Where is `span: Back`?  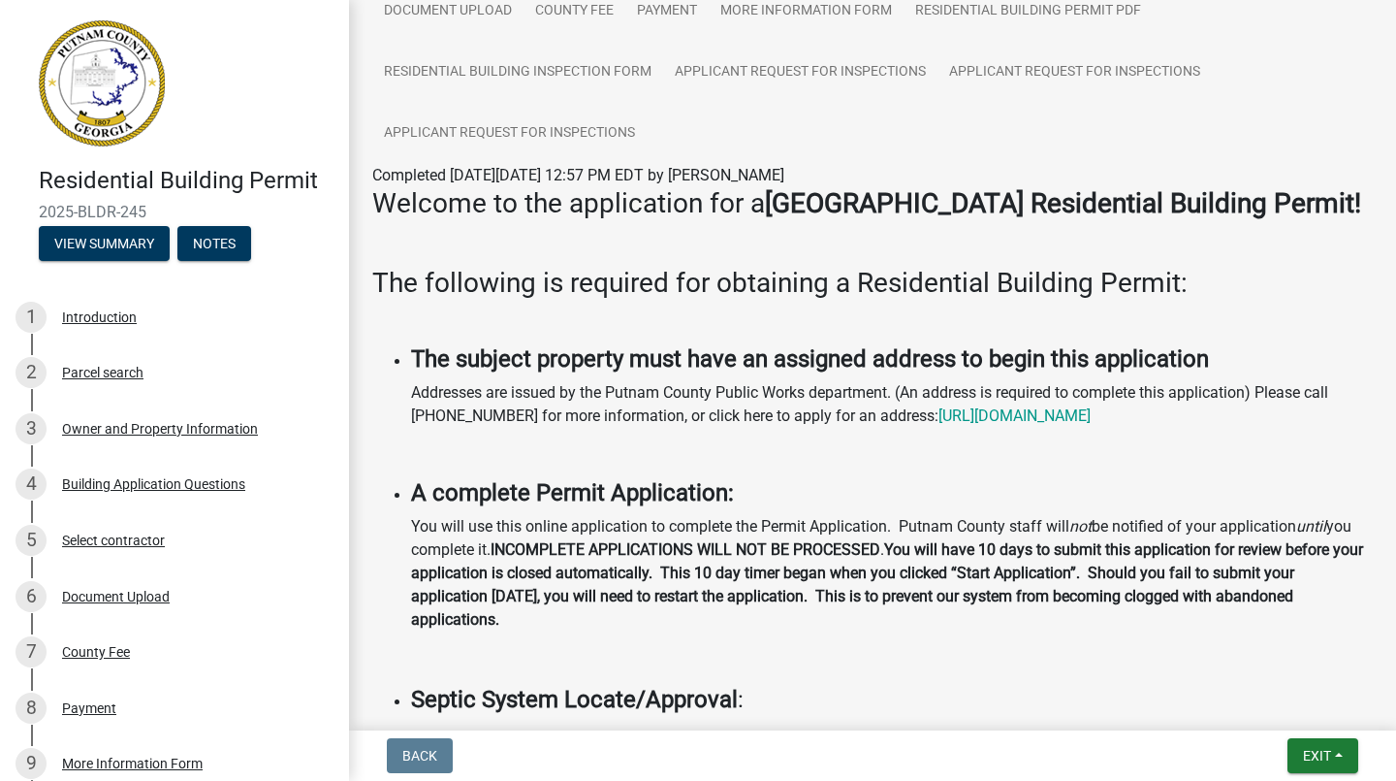
span: Back is located at coordinates (420, 755).